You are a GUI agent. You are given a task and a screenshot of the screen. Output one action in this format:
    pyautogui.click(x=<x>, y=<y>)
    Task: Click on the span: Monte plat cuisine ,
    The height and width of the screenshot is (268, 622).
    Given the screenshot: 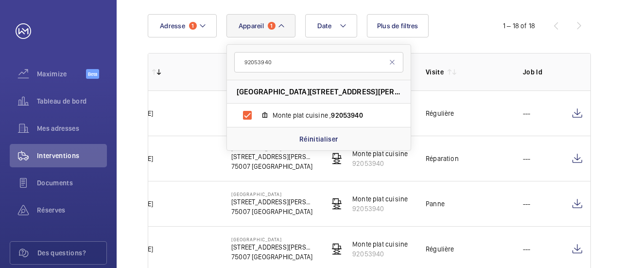 What is the action you would take?
    pyautogui.click(x=329, y=115)
    